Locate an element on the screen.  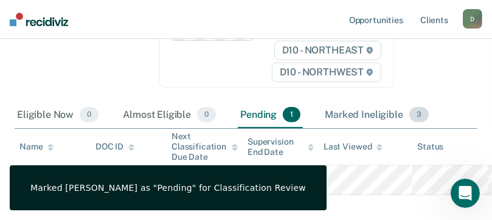
div: Eligible Now0 is located at coordinates (58, 116).